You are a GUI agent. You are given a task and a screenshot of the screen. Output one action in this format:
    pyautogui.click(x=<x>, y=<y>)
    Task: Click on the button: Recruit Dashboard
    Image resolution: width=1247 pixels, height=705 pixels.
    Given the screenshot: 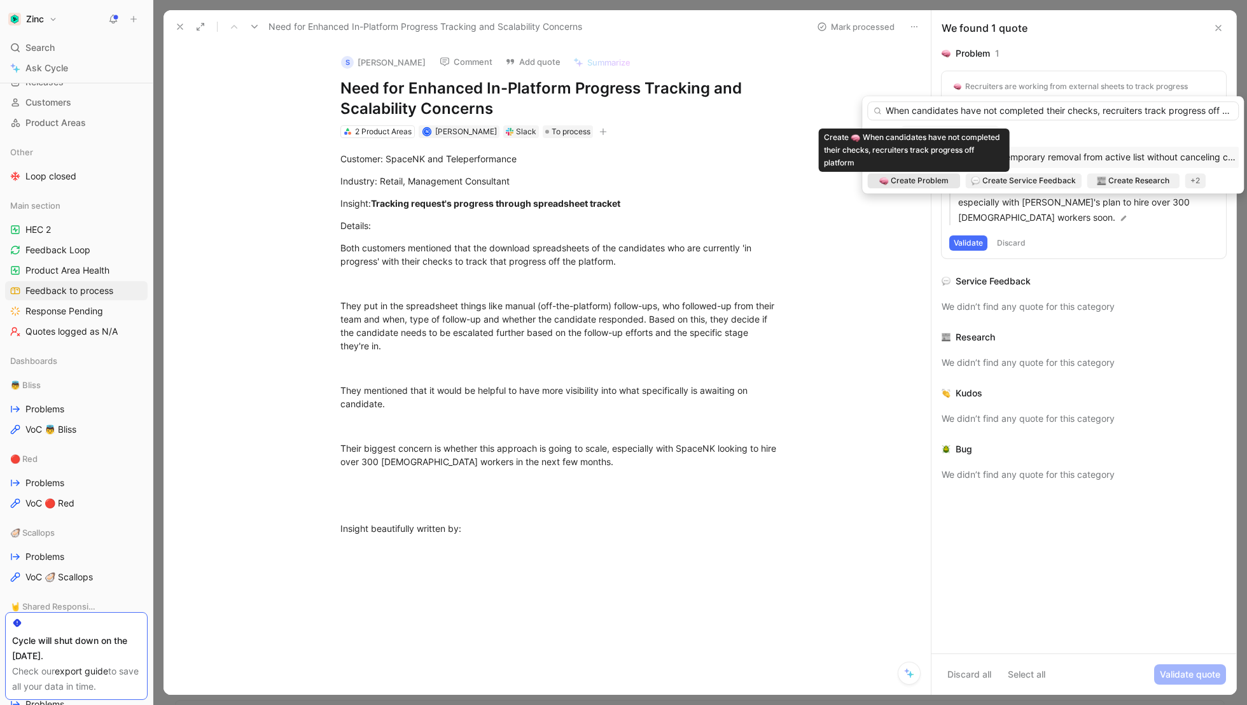 What is the action you would take?
    pyautogui.click(x=950, y=133)
    